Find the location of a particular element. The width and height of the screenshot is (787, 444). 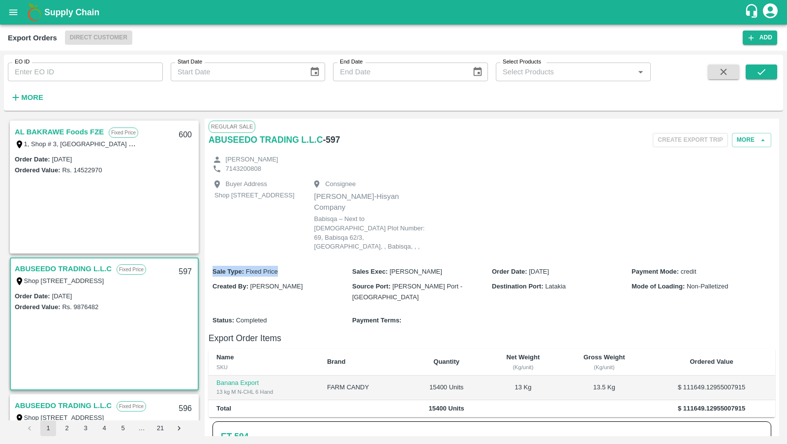

b: Quantity is located at coordinates (446, 361).